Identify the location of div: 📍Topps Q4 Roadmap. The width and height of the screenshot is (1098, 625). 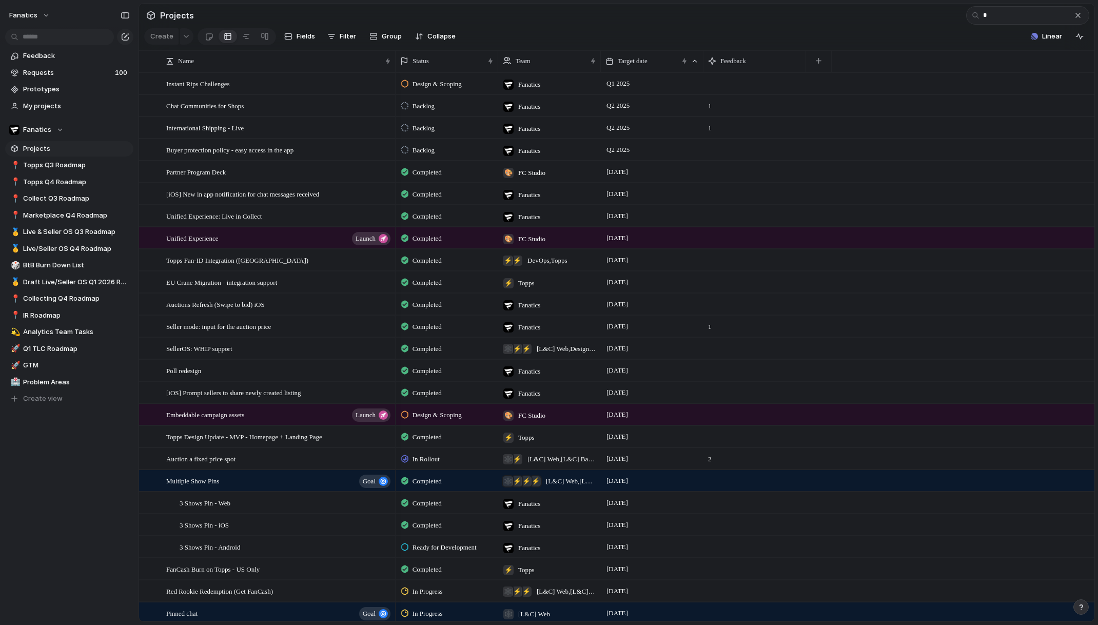
(69, 182).